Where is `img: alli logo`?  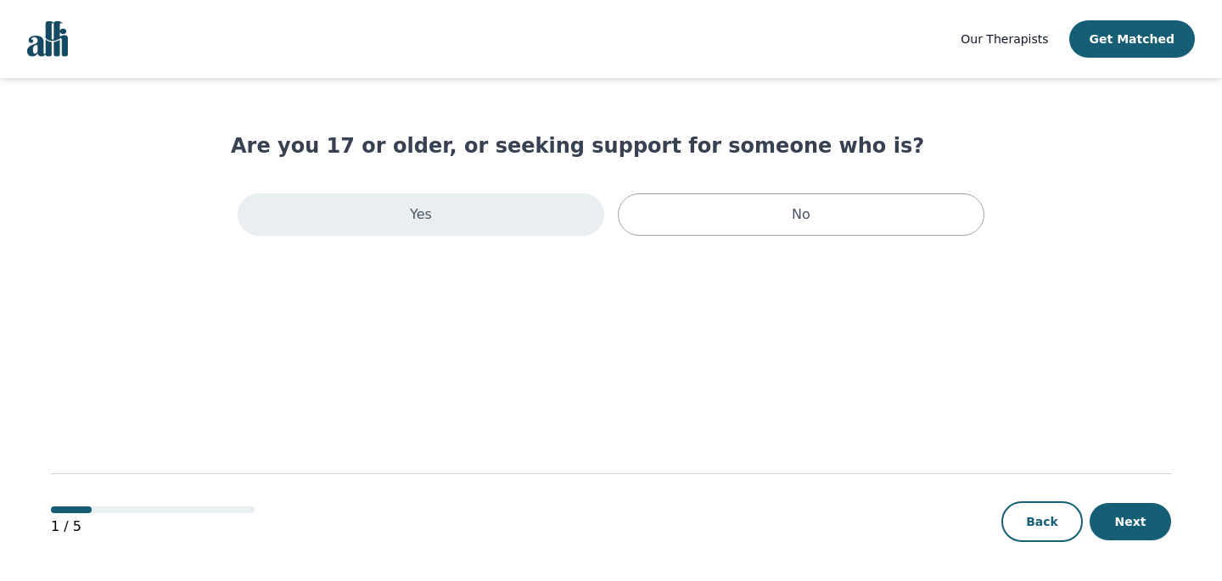
img: alli logo is located at coordinates (48, 39).